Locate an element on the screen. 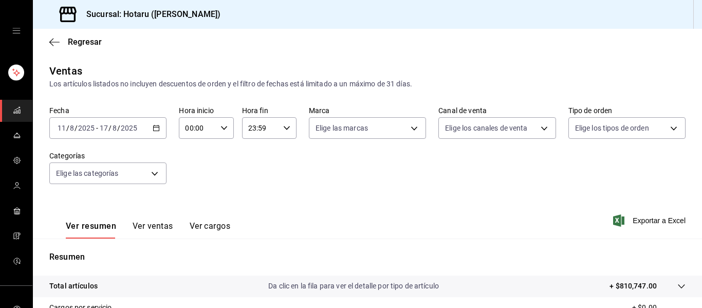  span: Regresar is located at coordinates (85, 42).